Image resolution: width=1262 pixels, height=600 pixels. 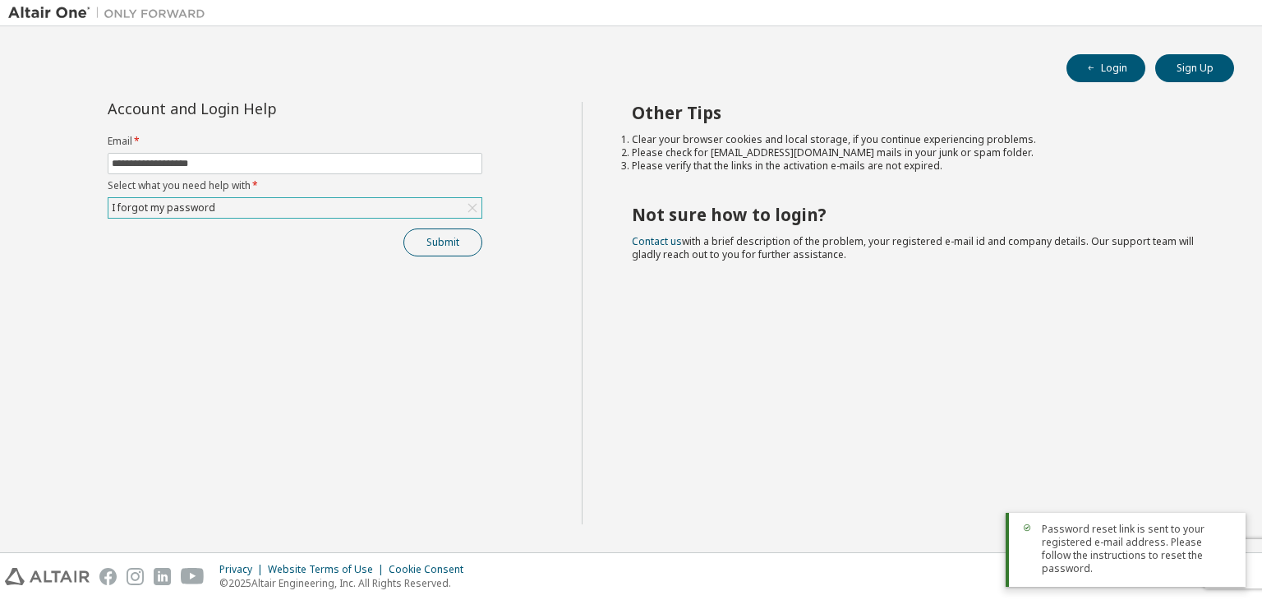 What do you see at coordinates (346, 582) in the screenshot?
I see `p: © 2025 Altair Engineering, Inc. All Rights Reserved.` at bounding box center [346, 582].